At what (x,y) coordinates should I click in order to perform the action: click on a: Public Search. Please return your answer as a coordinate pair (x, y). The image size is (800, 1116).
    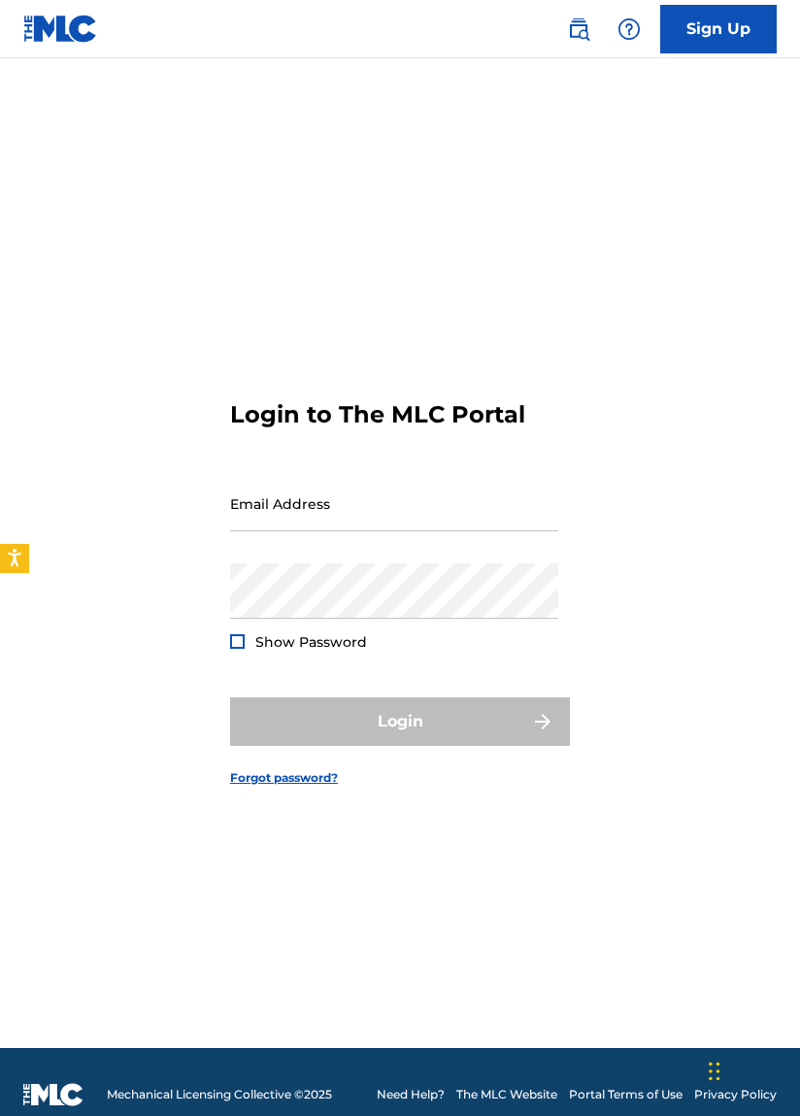
    Looking at the image, I should click on (579, 29).